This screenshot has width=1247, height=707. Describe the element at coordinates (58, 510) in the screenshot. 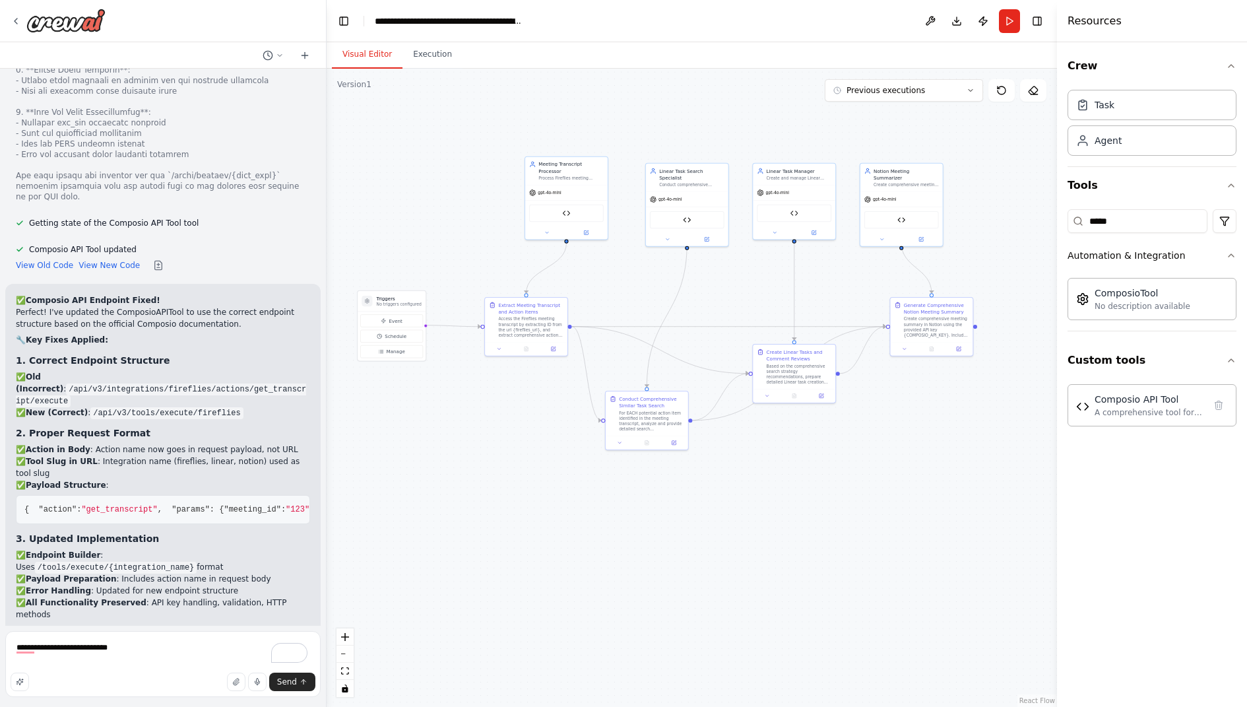

I see `span: "action"` at that location.